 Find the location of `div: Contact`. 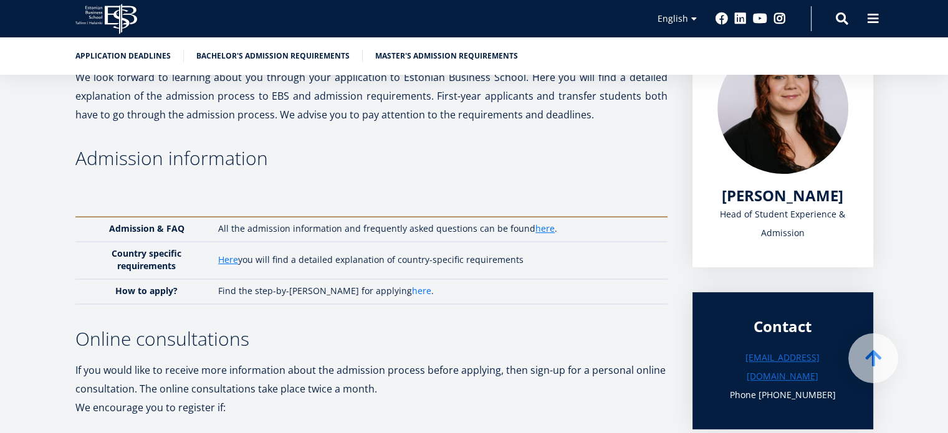

div: Contact is located at coordinates (783, 327).